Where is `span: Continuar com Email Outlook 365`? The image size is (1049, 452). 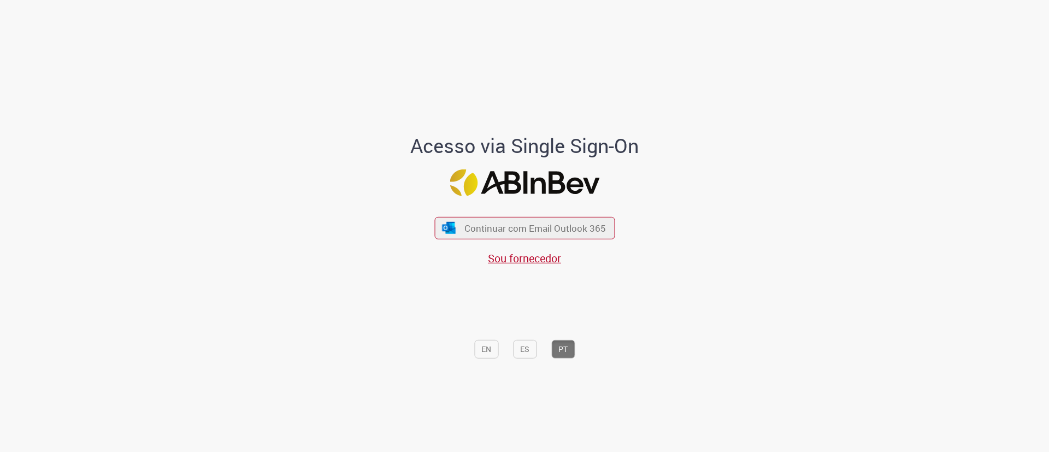
span: Continuar com Email Outlook 365 is located at coordinates (535, 228).